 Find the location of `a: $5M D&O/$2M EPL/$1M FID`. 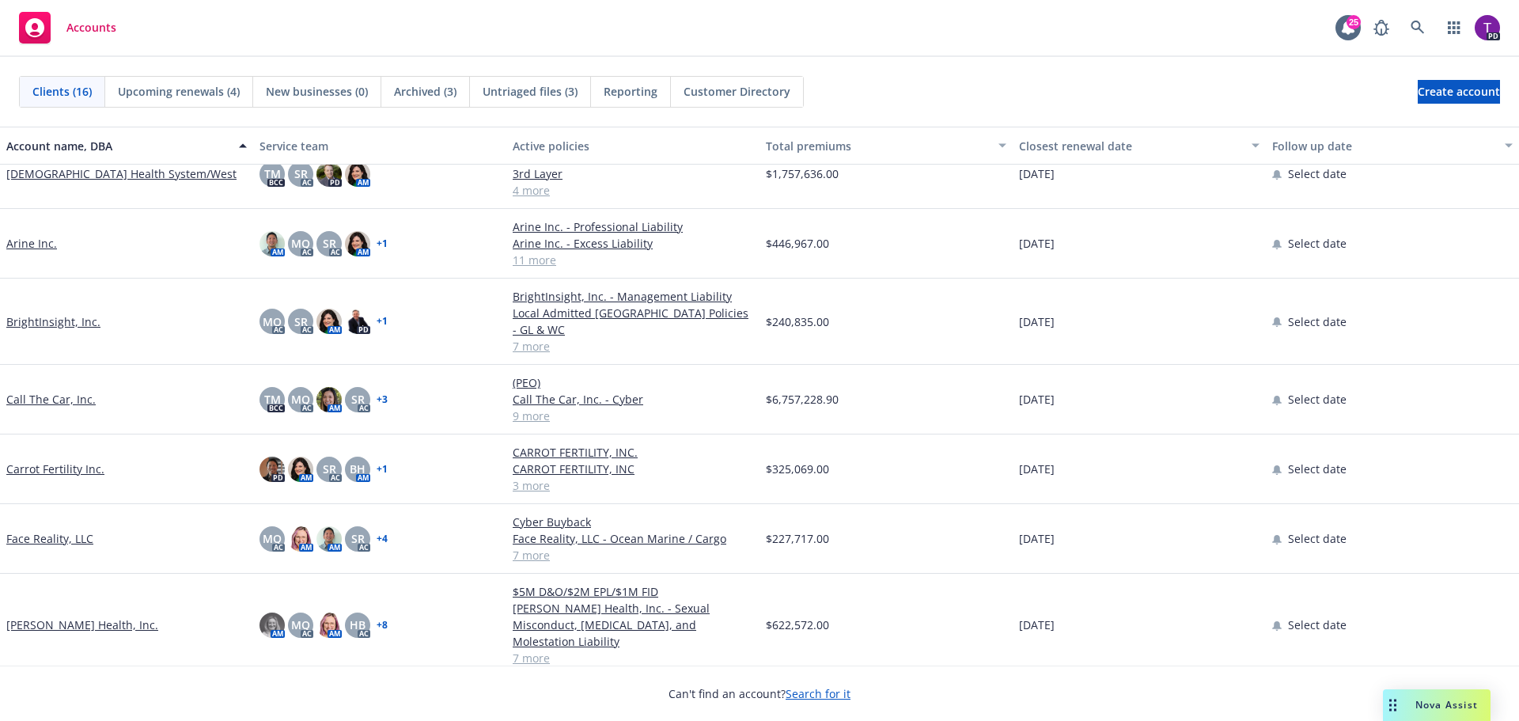

a: $5M D&O/$2M EPL/$1M FID is located at coordinates (633, 591).